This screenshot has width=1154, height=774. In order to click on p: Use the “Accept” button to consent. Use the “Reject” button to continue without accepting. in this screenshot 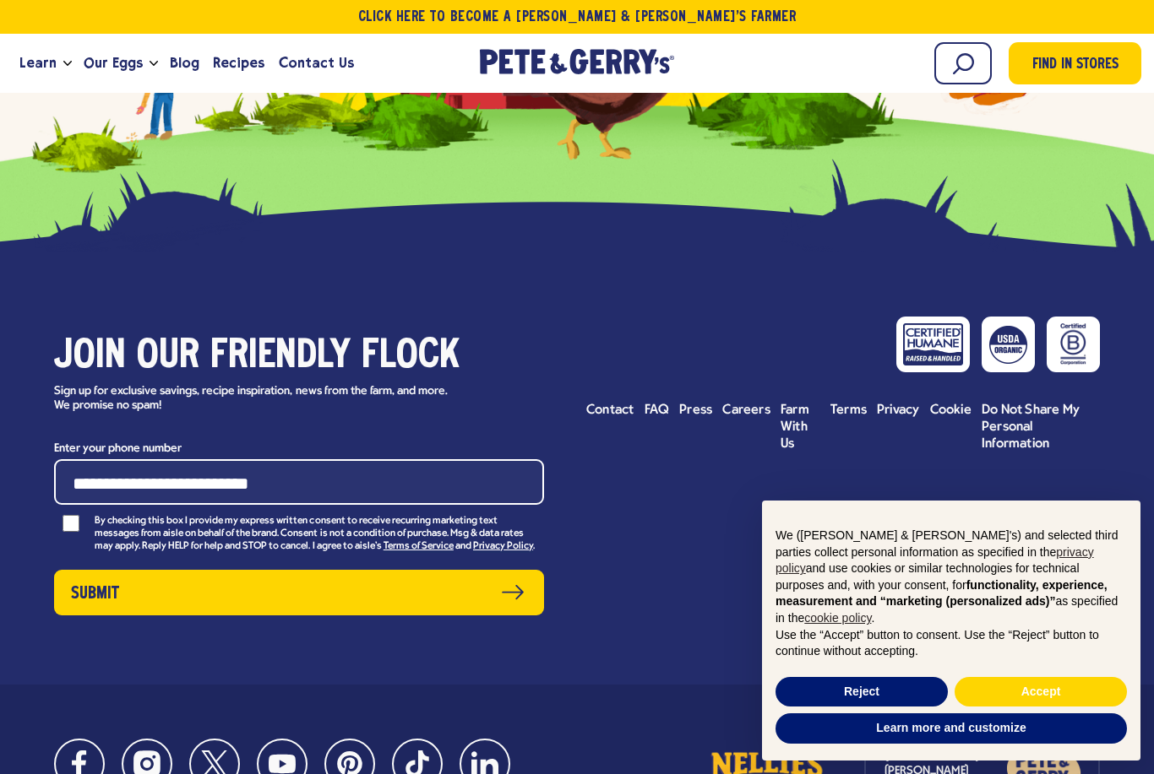, I will do `click(951, 644)`.